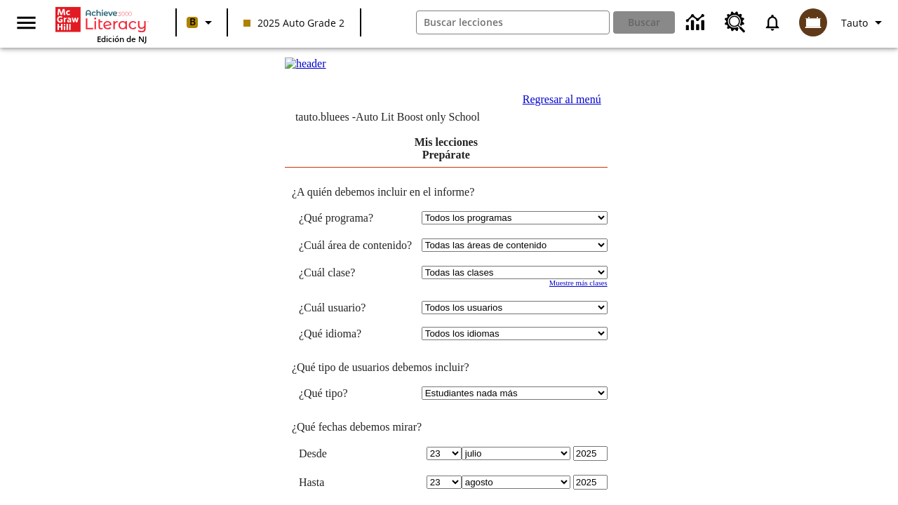 This screenshot has height=505, width=898. What do you see at coordinates (813, 22) in the screenshot?
I see `img: avatar image` at bounding box center [813, 22].